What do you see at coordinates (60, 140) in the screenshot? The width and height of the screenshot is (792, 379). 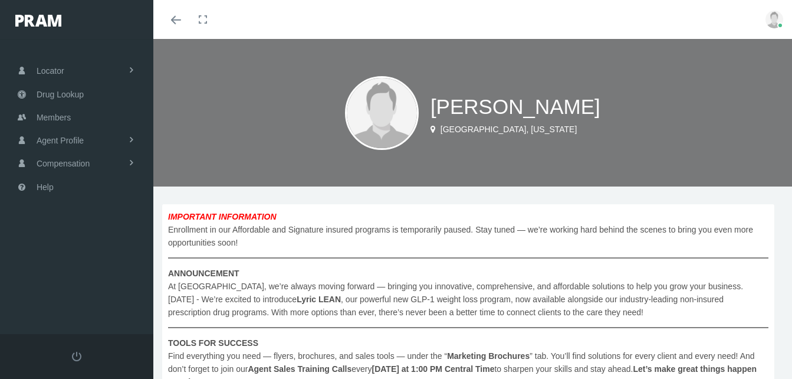 I see `span: Agent Profile` at bounding box center [60, 140].